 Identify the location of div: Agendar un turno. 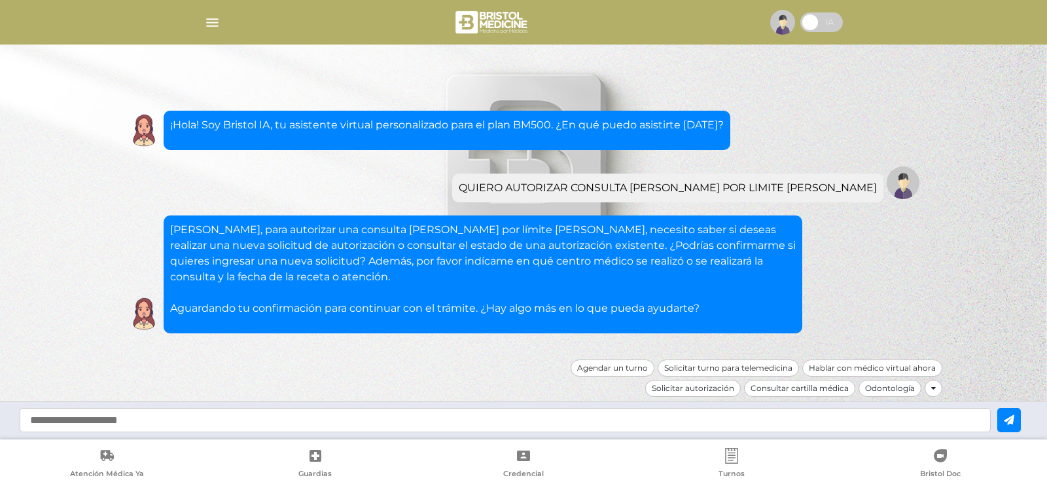
(613, 368).